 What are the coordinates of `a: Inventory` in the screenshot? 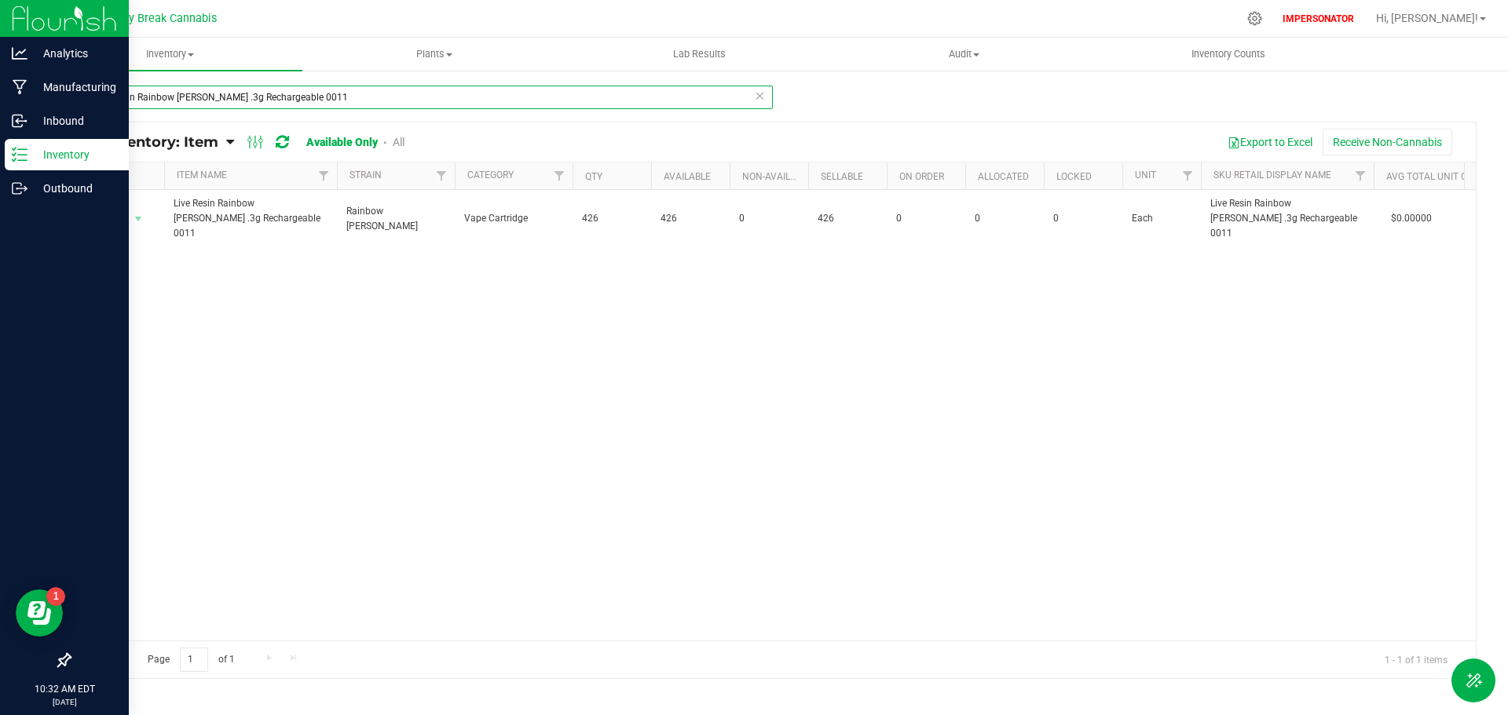 It's located at (170, 54).